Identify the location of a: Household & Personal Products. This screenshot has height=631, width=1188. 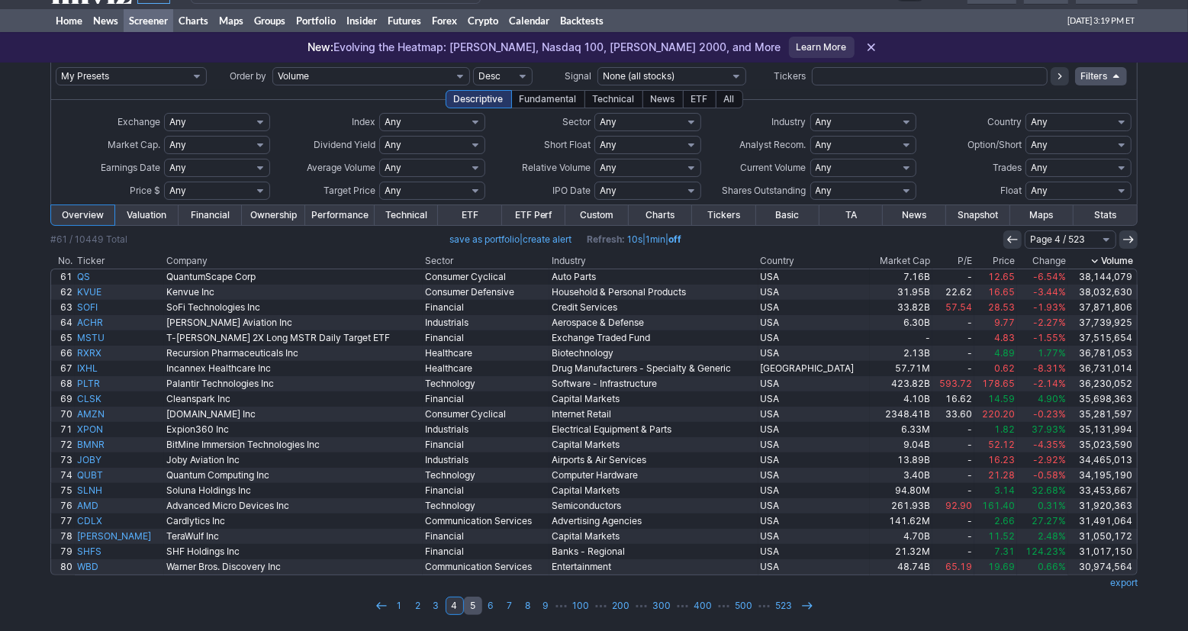
(654, 292).